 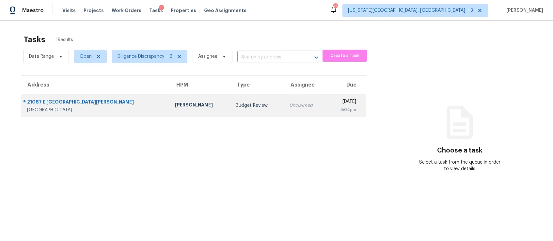 What do you see at coordinates (94, 10) in the screenshot?
I see `span: Projects` at bounding box center [94, 10].